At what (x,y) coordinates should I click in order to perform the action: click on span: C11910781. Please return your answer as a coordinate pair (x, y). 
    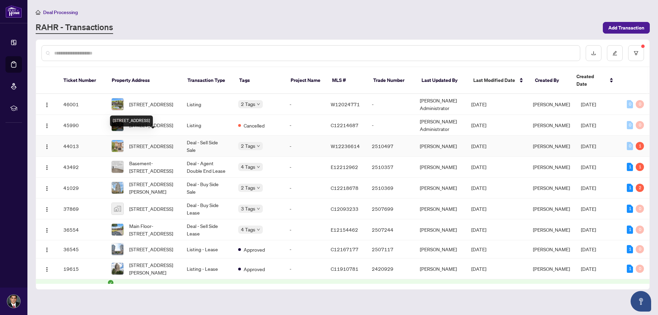
    Looking at the image, I should click on (344, 269).